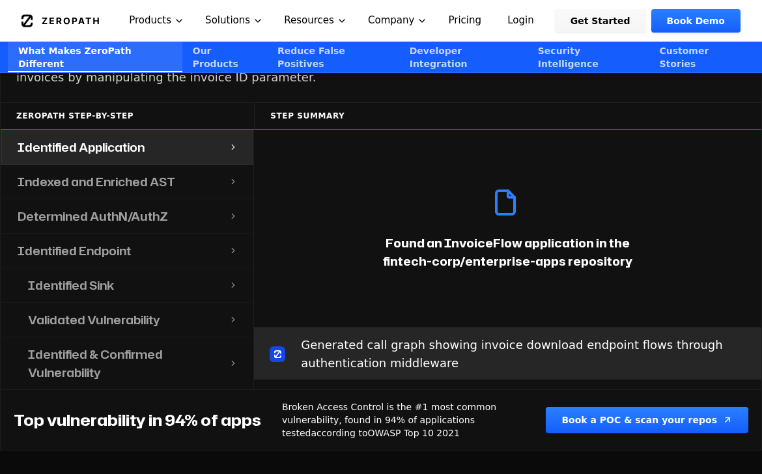  Describe the element at coordinates (127, 182) in the screenshot. I see `button: Indexed and Enriched AST` at that location.